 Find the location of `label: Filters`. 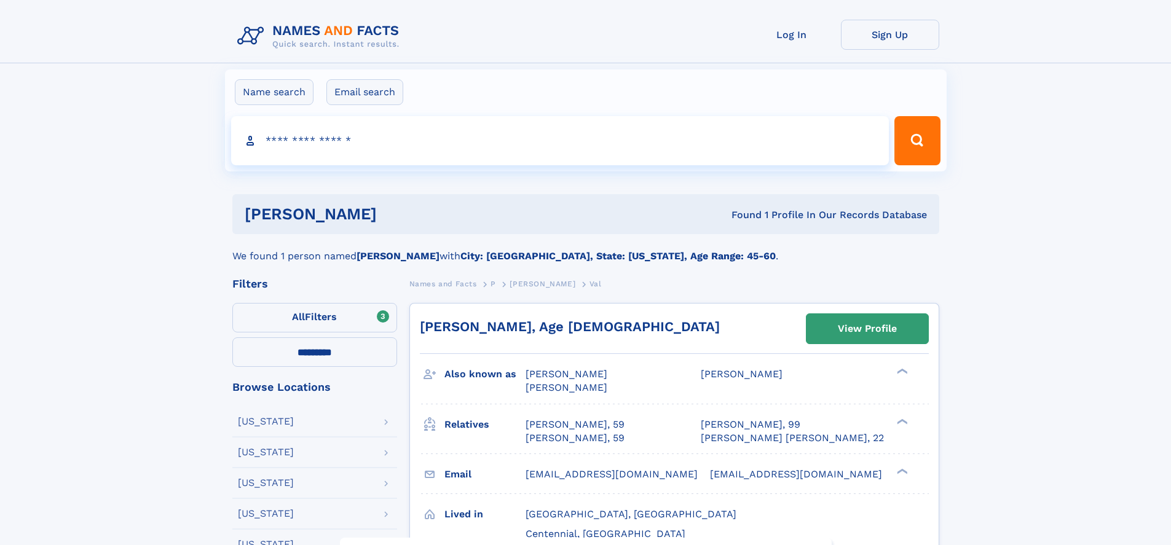

label: Filters is located at coordinates (315, 318).